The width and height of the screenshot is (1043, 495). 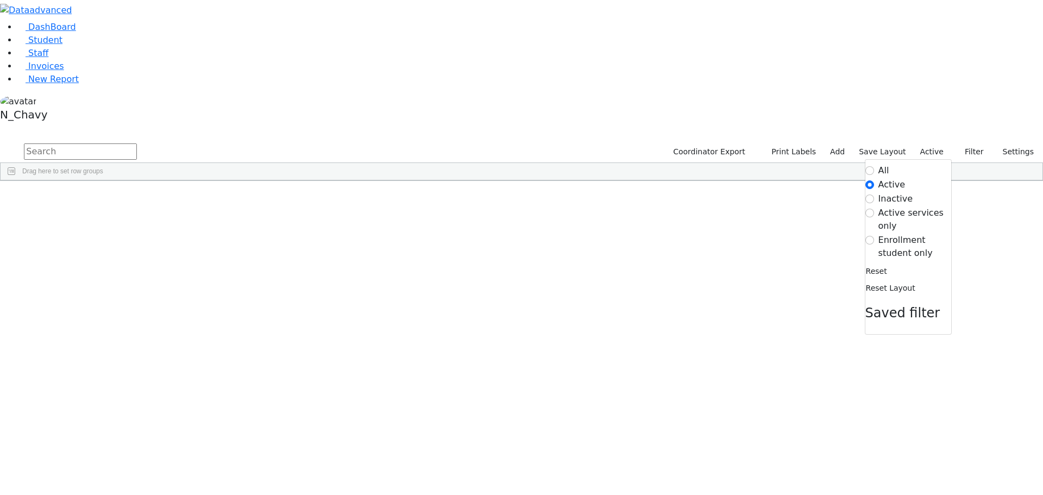 What do you see at coordinates (46, 66) in the screenshot?
I see `span: Invoices` at bounding box center [46, 66].